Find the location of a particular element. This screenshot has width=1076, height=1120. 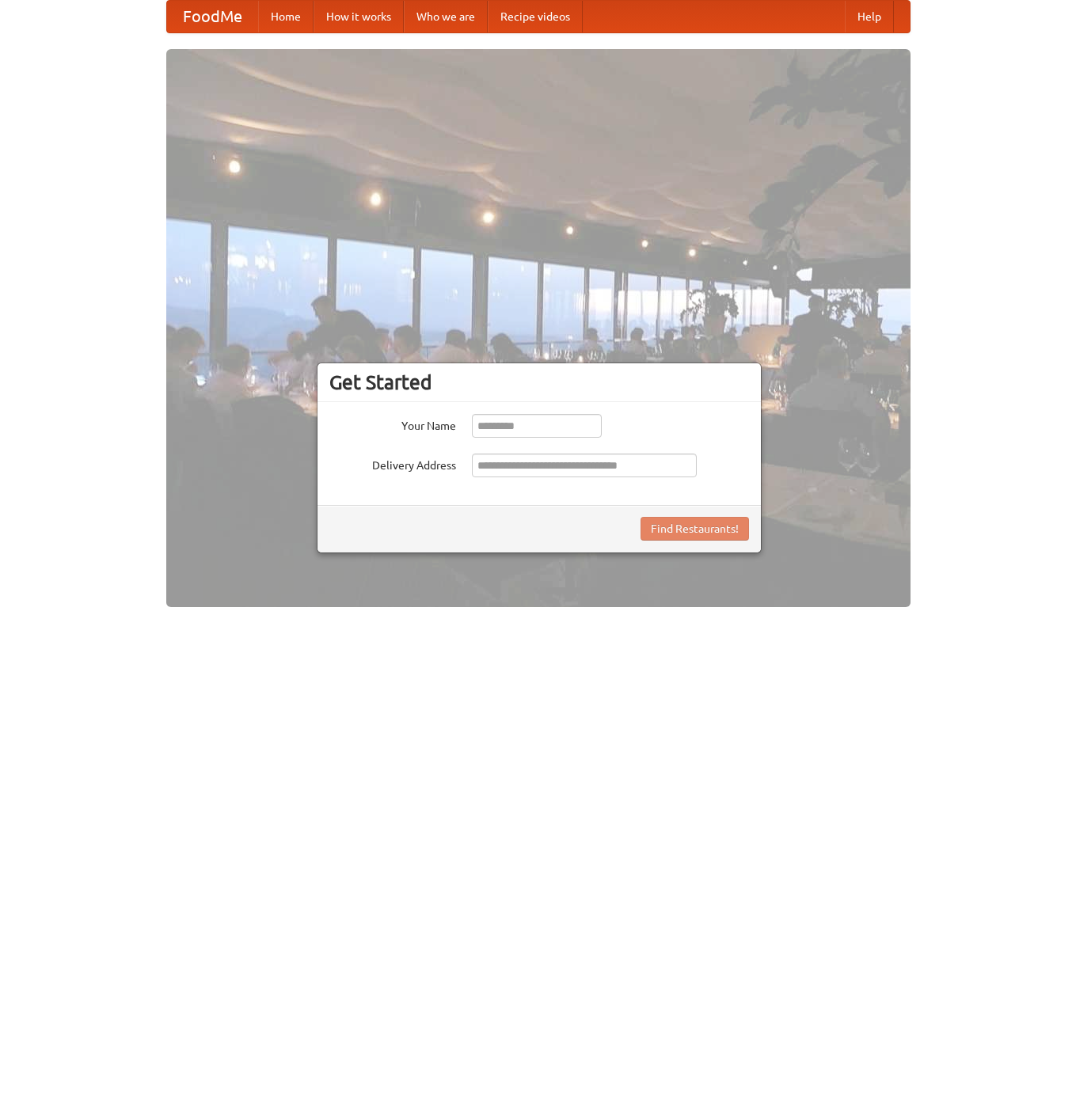

a: Recipe videos is located at coordinates (535, 17).